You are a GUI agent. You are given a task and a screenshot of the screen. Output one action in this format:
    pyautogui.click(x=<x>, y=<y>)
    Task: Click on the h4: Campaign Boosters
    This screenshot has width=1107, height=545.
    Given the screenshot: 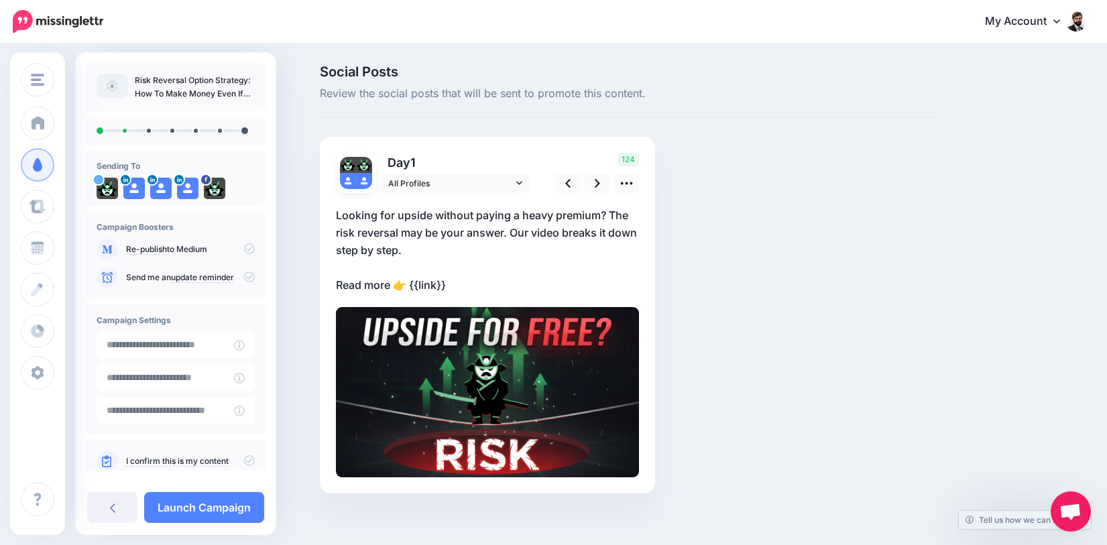 What is the action you would take?
    pyautogui.click(x=176, y=227)
    